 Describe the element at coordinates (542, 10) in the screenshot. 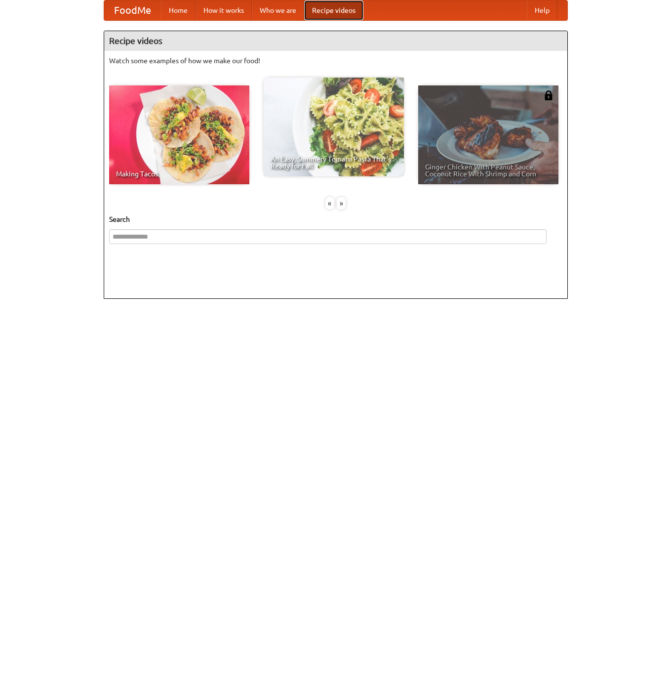

I see `a: Help` at that location.